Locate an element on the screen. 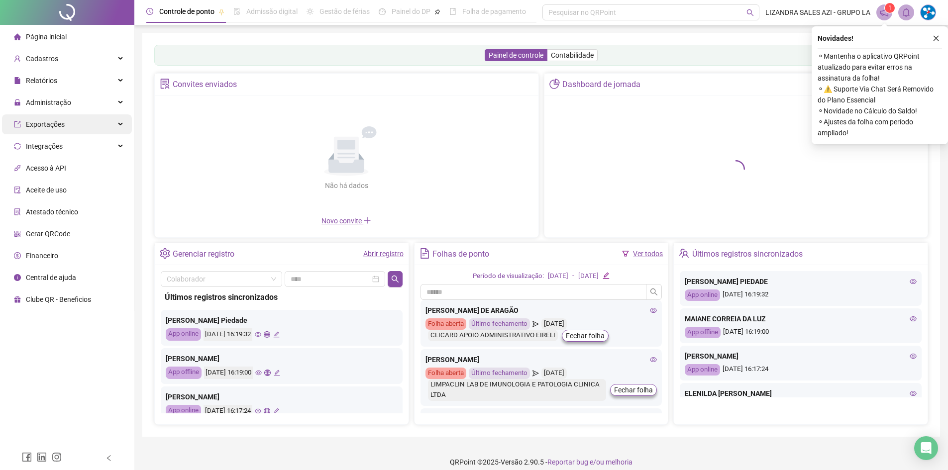 The width and height of the screenshot is (948, 470). button: Fechar folha is located at coordinates (585, 336).